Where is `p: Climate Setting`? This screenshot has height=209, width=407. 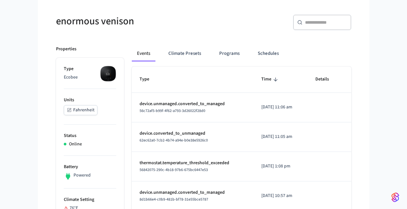
p: Climate Setting is located at coordinates (90, 199).